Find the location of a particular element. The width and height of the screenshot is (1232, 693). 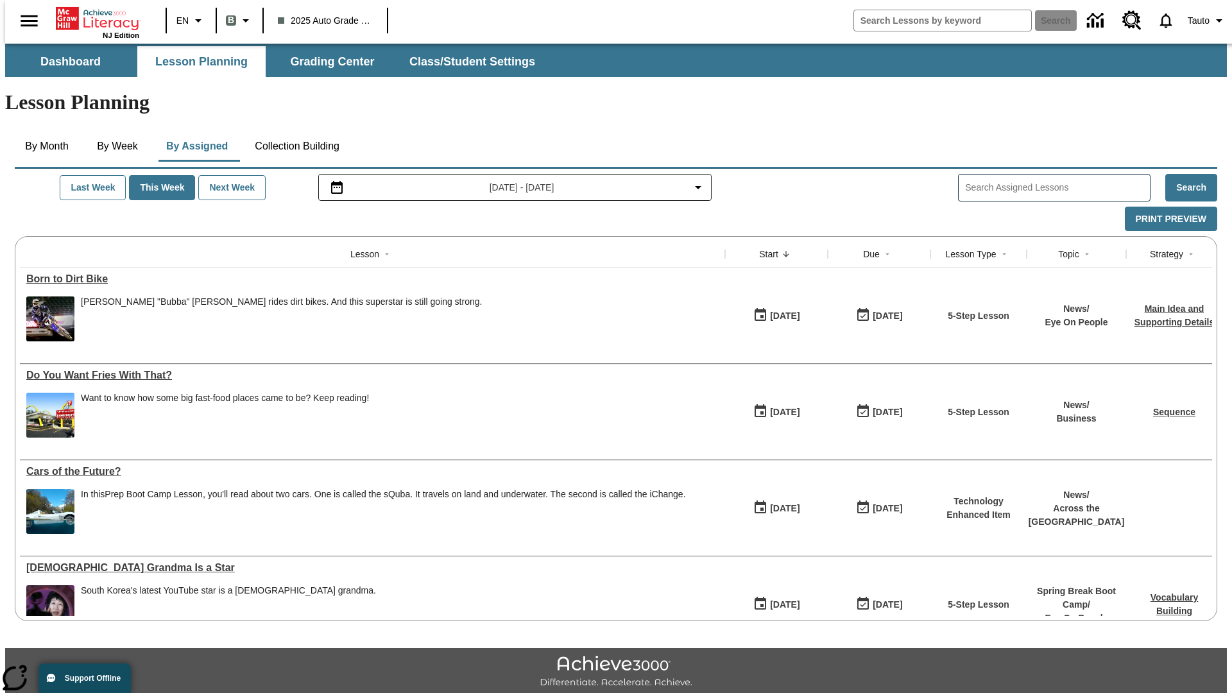

p: Business is located at coordinates (1076, 418).